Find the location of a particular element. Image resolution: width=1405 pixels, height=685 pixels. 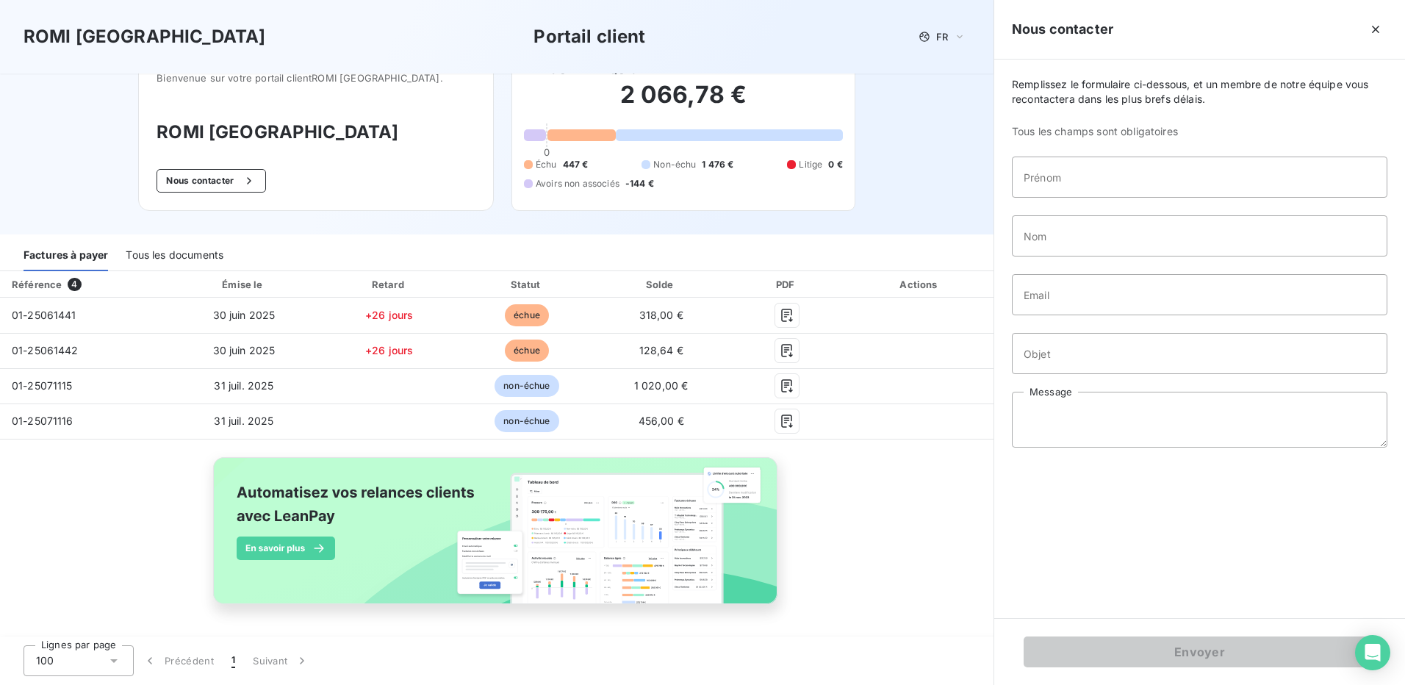

span: 4 is located at coordinates (74, 284).